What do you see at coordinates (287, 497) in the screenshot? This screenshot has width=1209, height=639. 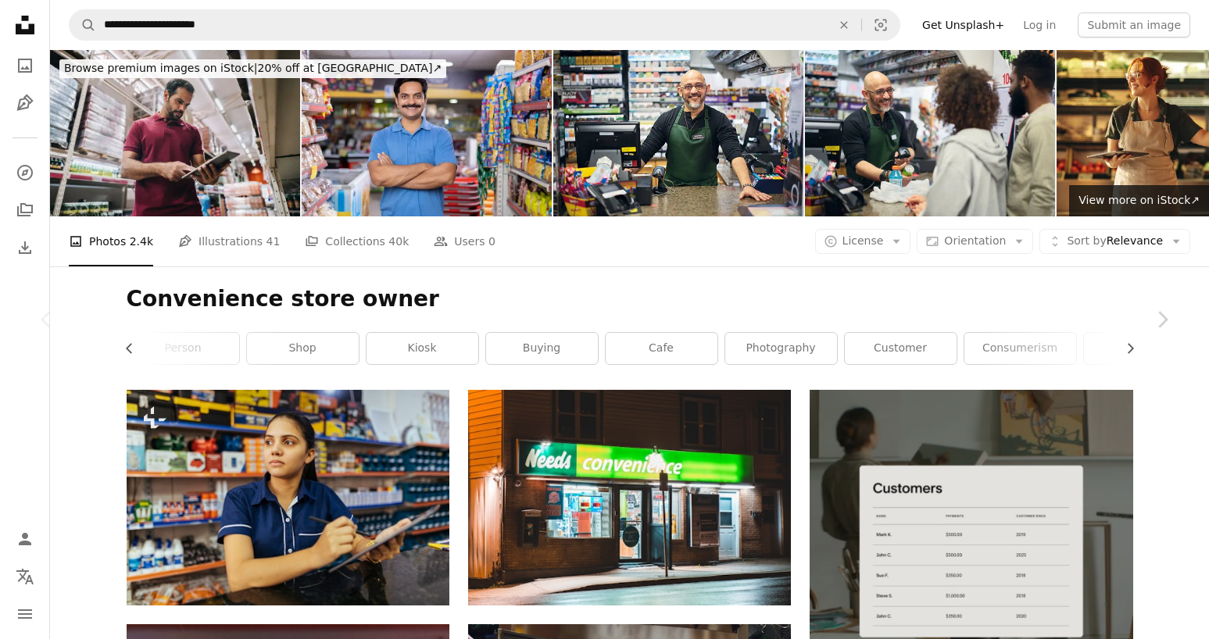 I see `a: Young latin woman working in hardware store` at bounding box center [287, 497].